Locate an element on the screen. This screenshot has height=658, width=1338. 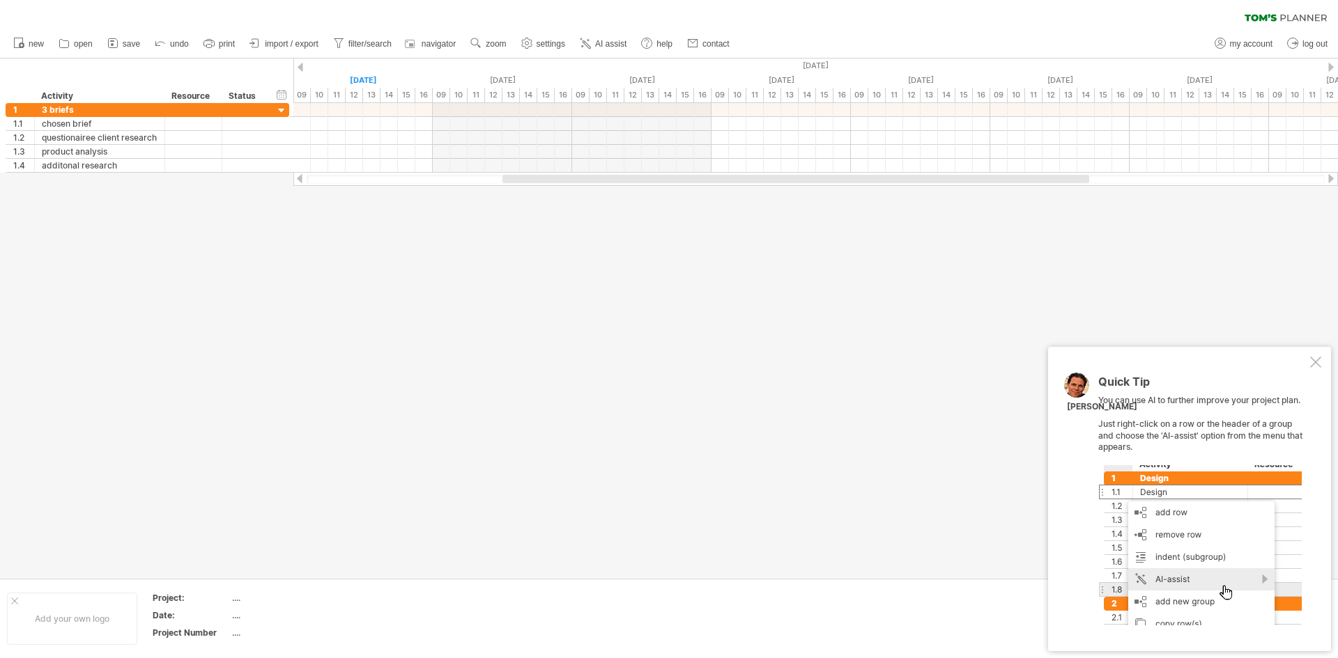
div: 1.1 is located at coordinates (24, 123).